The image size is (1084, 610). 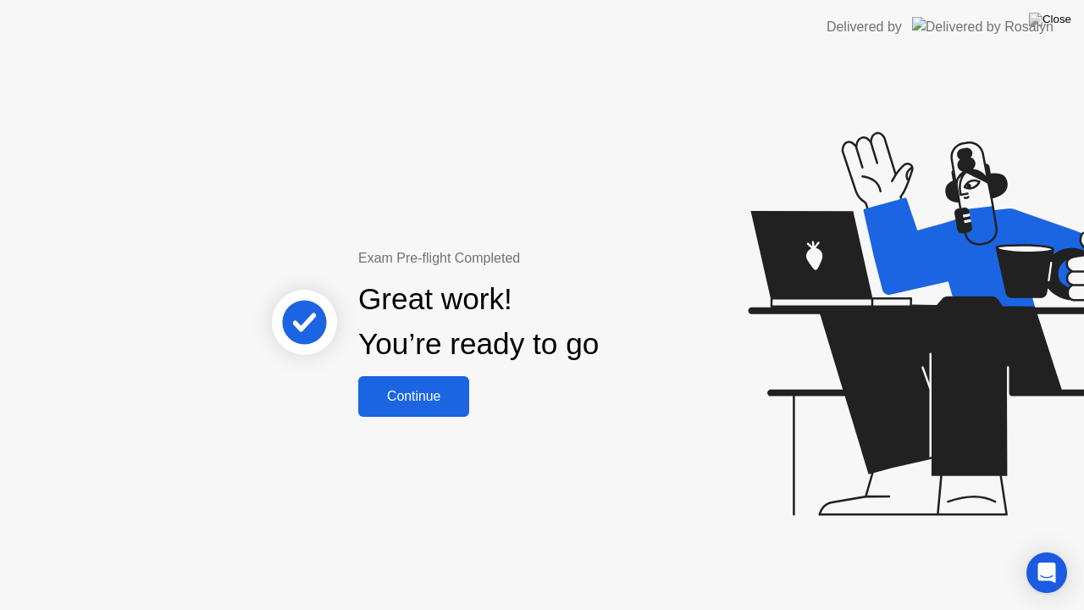 What do you see at coordinates (478, 322) in the screenshot?
I see `div: Great work! You’re ready to go` at bounding box center [478, 322].